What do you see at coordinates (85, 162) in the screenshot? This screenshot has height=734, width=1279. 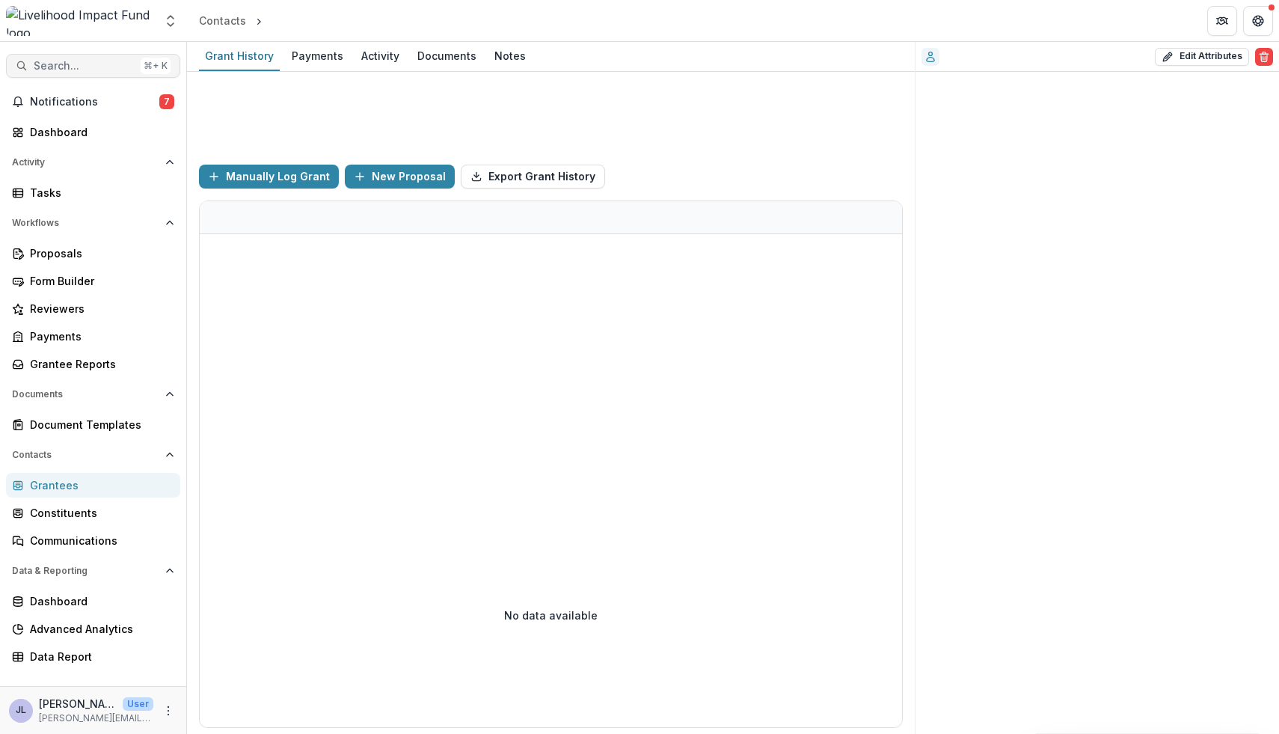 I see `span: Activity` at bounding box center [85, 162].